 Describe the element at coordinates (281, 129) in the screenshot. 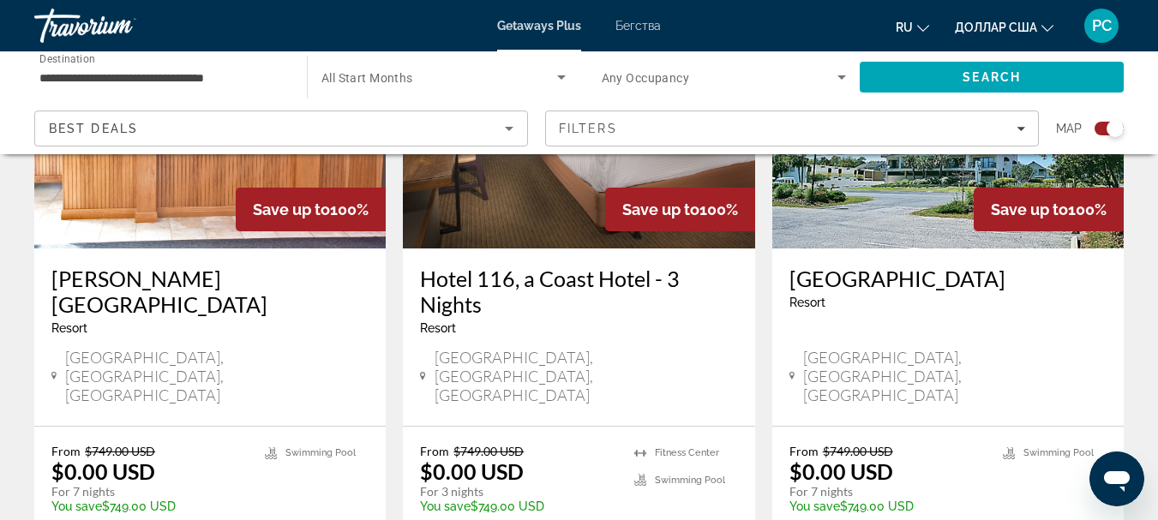

I see `mat-select: Sort by` at that location.